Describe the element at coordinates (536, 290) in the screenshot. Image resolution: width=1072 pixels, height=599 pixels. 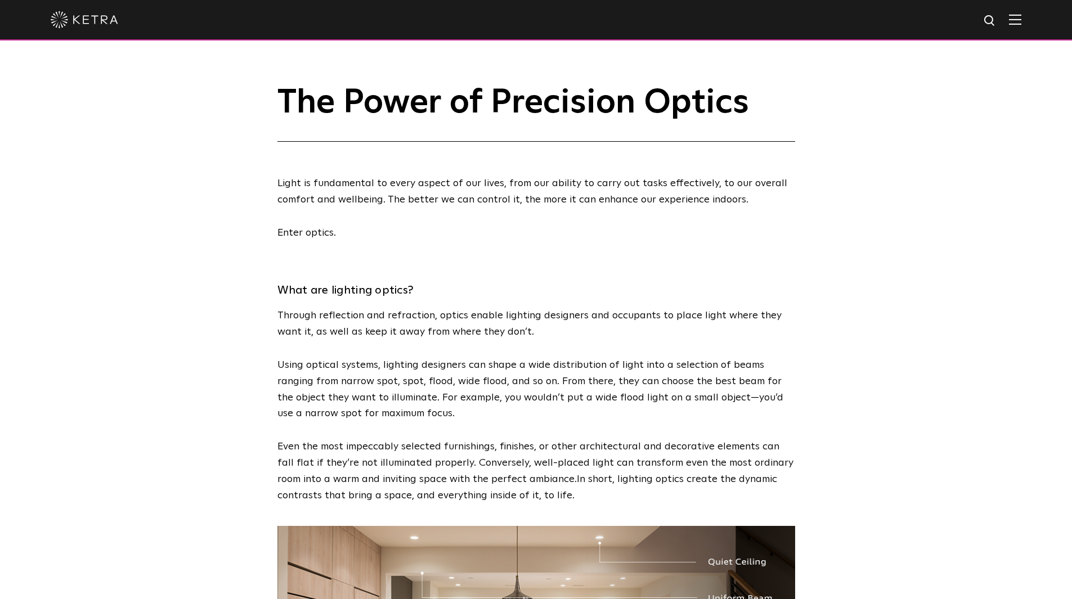
I see `h3: What are lighting optics?` at that location.